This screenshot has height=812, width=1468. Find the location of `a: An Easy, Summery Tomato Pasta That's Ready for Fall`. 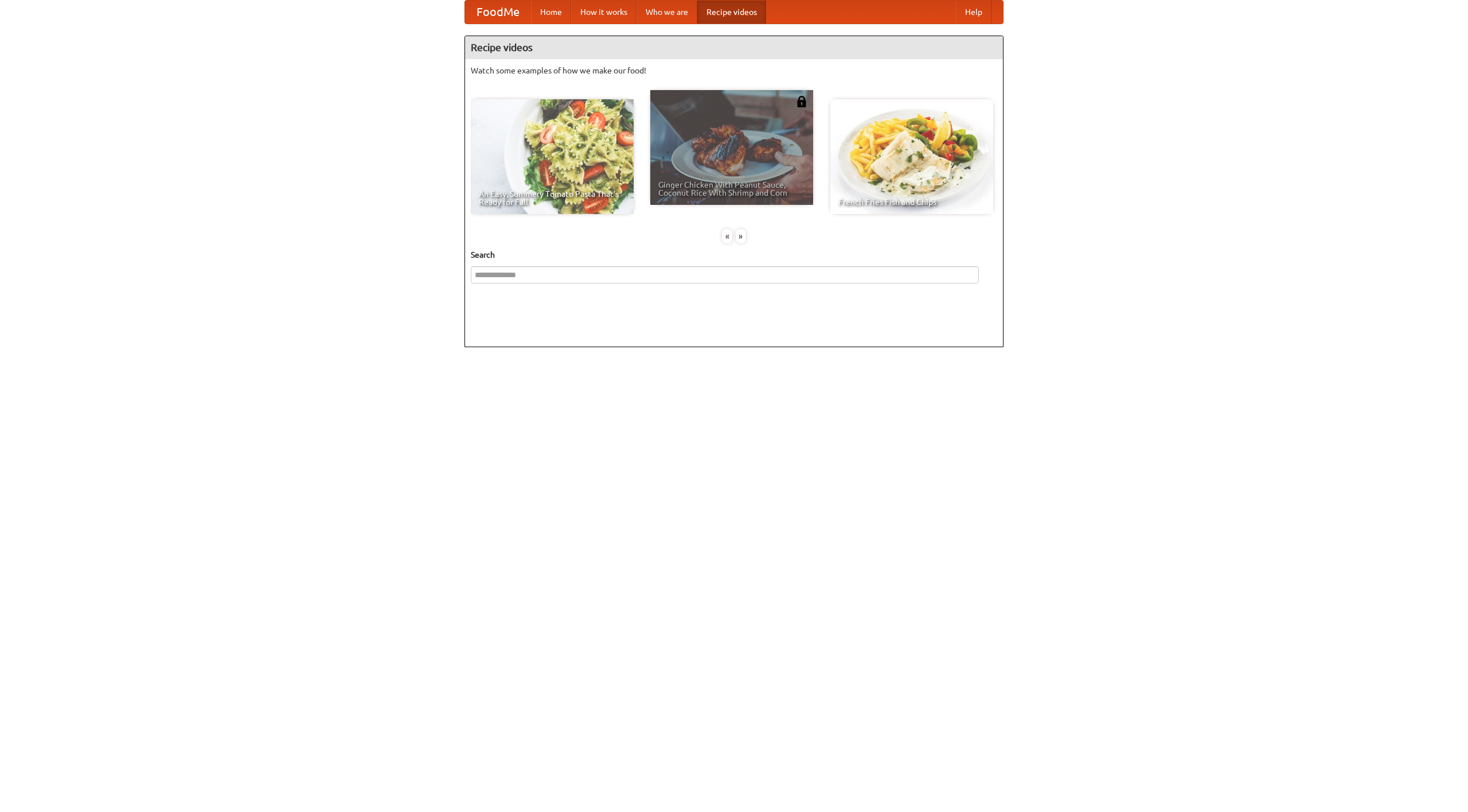

a: An Easy, Summery Tomato Pasta That's Ready for Fall is located at coordinates (552, 157).